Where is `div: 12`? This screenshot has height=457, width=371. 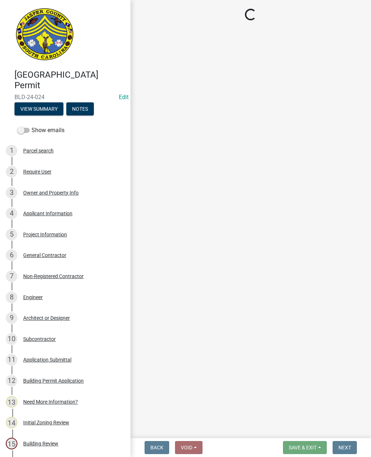 div: 12 is located at coordinates (12, 381).